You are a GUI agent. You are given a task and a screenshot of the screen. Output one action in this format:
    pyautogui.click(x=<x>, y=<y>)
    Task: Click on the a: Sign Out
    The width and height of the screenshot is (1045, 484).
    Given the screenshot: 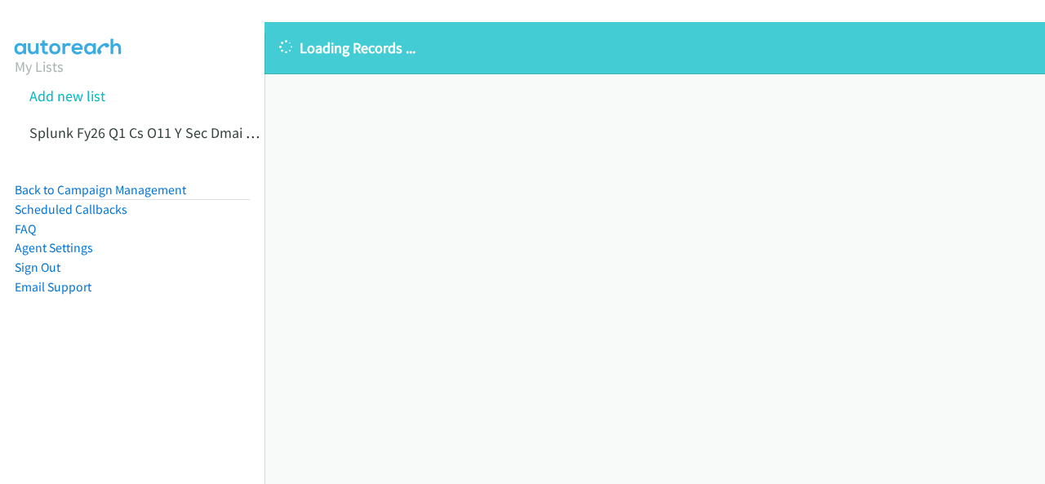 What is the action you would take?
    pyautogui.click(x=38, y=267)
    